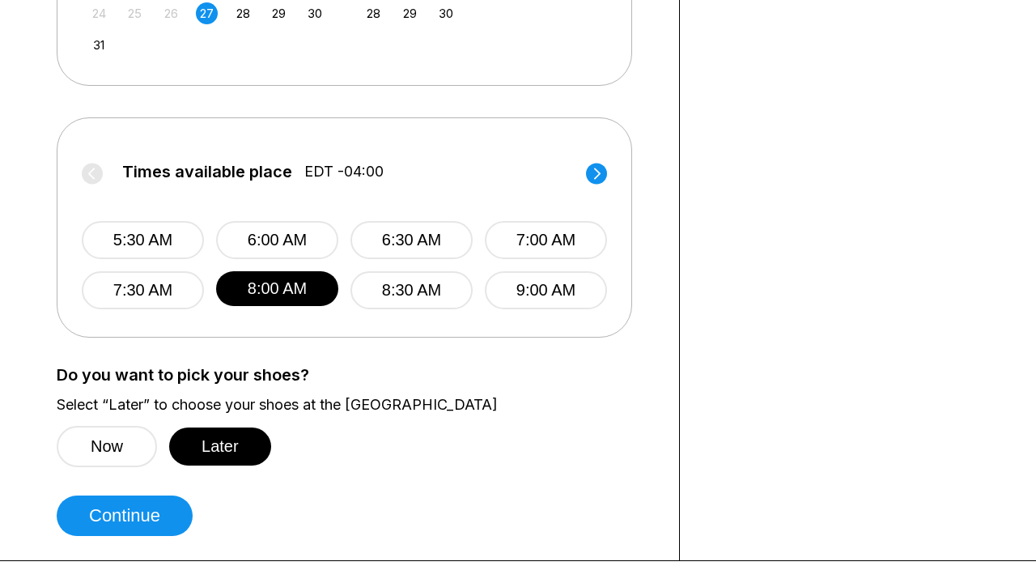 The image size is (1036, 583). I want to click on div: Not available Monday, August 25th, 2025, so click(134, 13).